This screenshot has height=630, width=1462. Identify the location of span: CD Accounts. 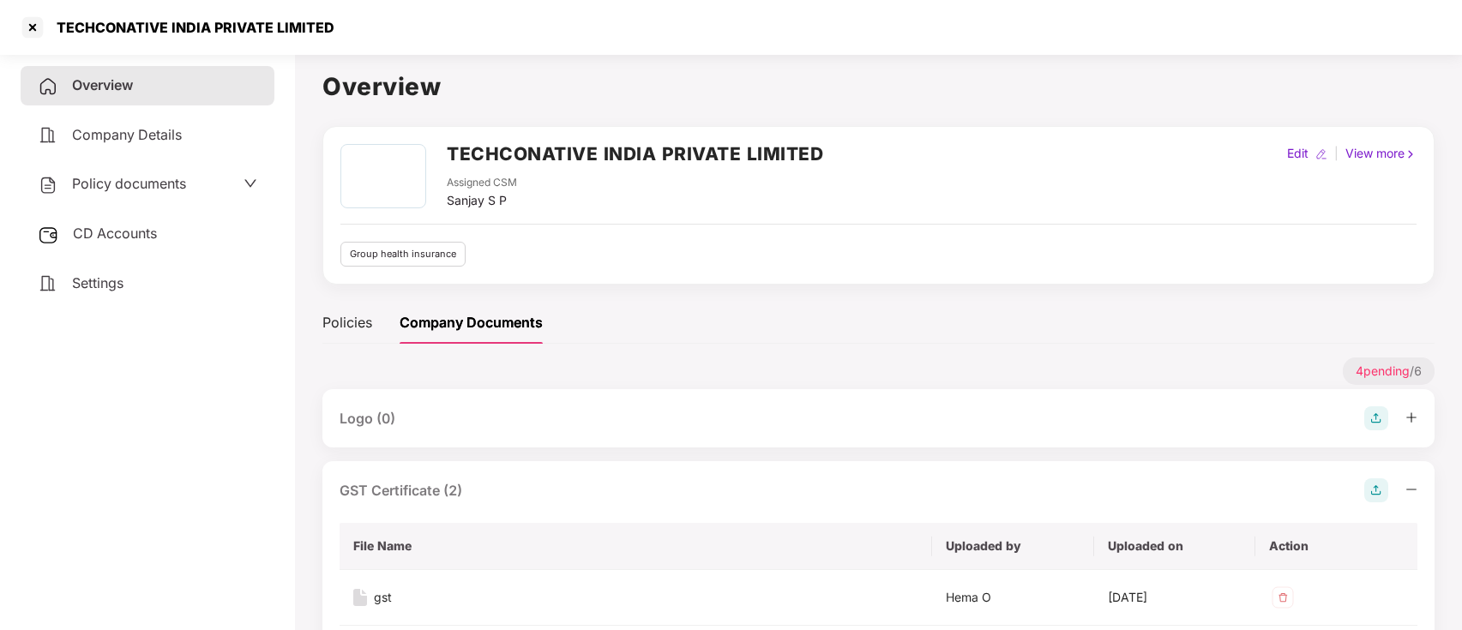
(115, 233).